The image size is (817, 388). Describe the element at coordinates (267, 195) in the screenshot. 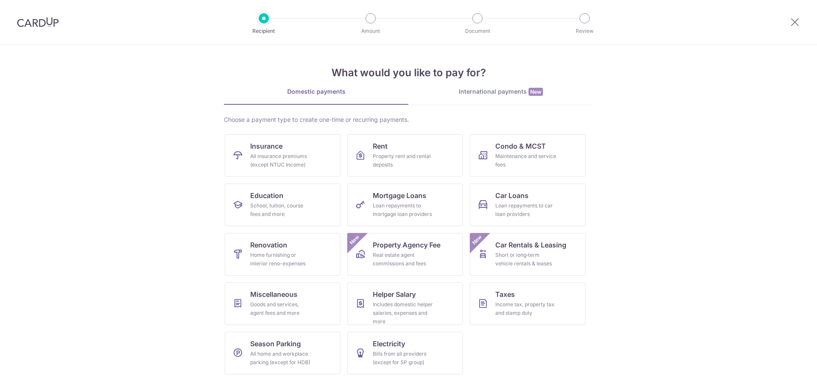

I see `span: Education` at that location.